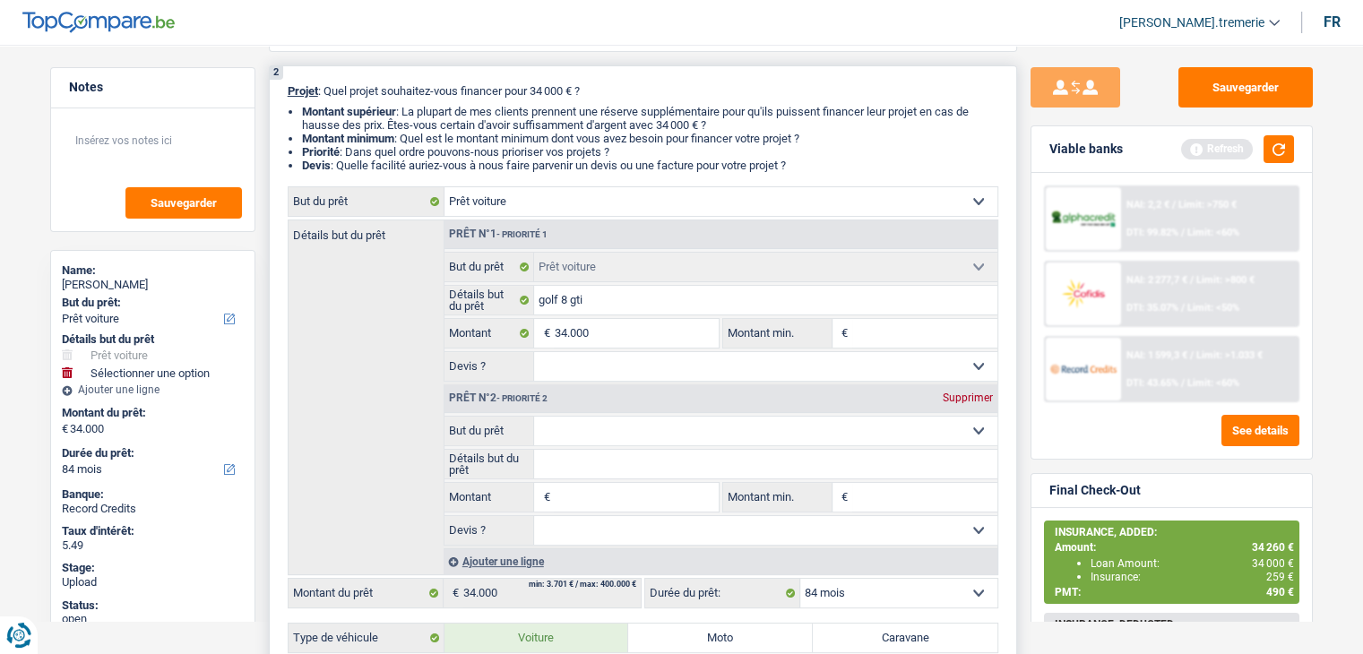 This screenshot has width=1363, height=654. Describe the element at coordinates (1217, 149) in the screenshot. I see `div: Refresh` at that location.